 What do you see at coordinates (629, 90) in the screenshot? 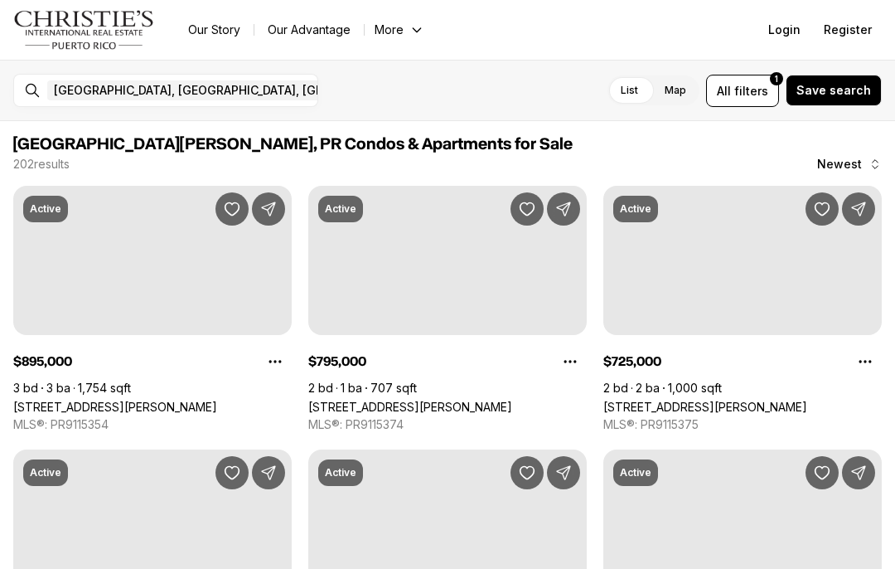
I see `label: List` at bounding box center [629, 90].